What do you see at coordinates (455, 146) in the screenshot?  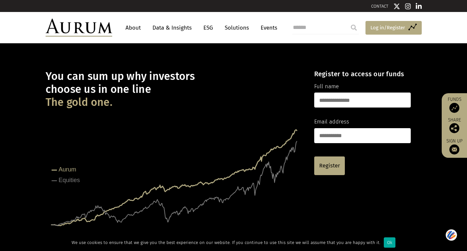 I see `a: Sign up` at bounding box center [455, 146].